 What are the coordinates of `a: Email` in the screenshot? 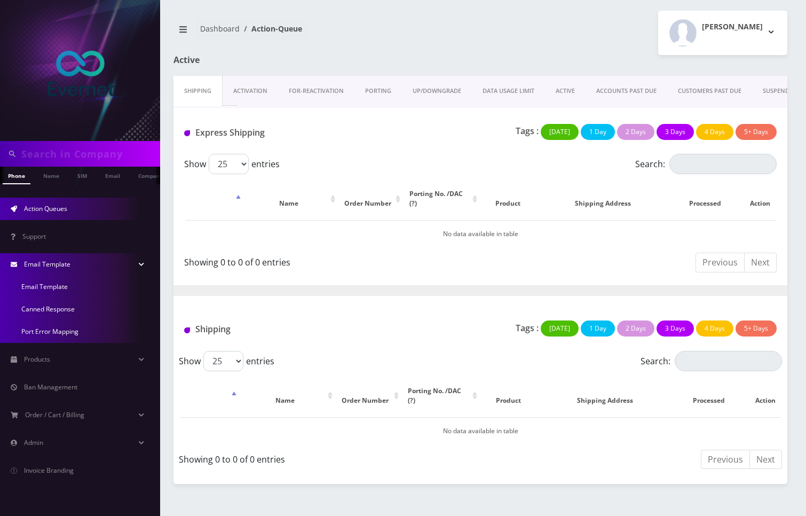 It's located at (113, 175).